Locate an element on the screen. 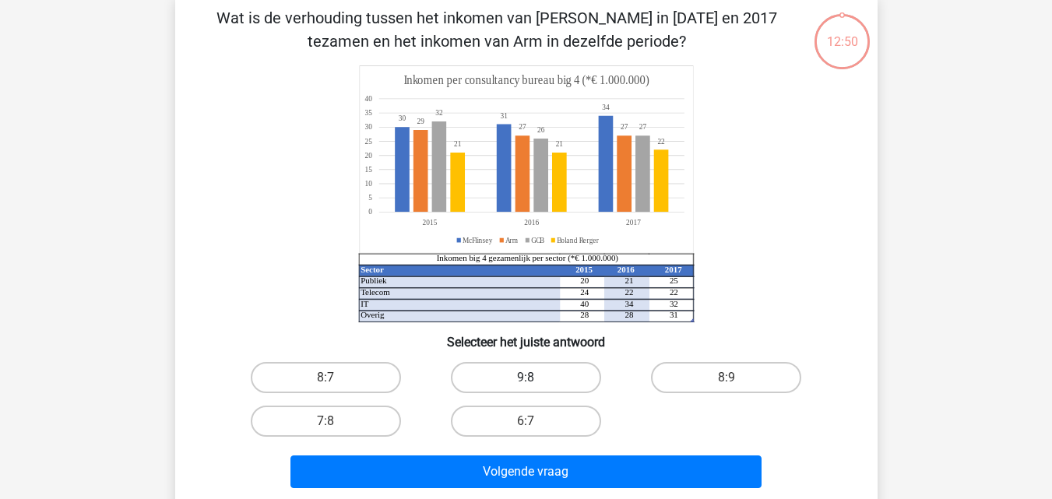  tspan: Boland Rerger is located at coordinates (578, 240).